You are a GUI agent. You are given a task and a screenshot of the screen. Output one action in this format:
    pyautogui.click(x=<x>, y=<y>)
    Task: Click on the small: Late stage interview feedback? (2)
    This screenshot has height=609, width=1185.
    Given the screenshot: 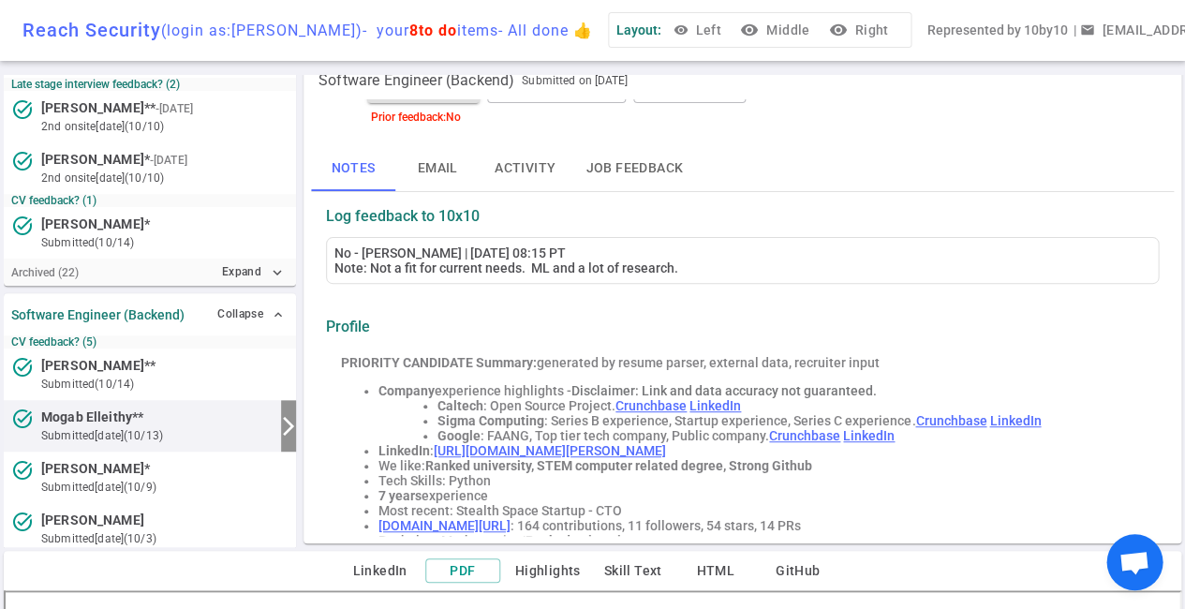 What is the action you would take?
    pyautogui.click(x=150, y=84)
    